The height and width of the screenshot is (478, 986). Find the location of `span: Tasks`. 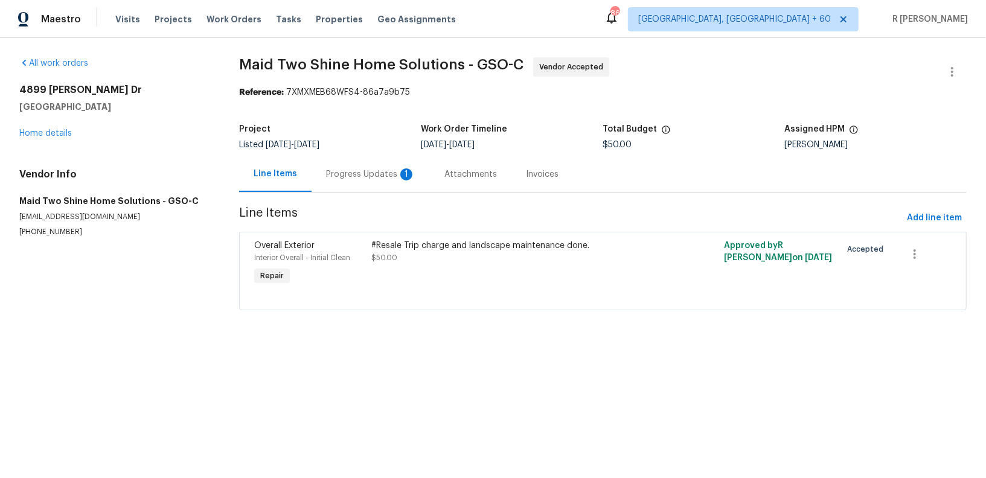

span: Tasks is located at coordinates (289, 19).